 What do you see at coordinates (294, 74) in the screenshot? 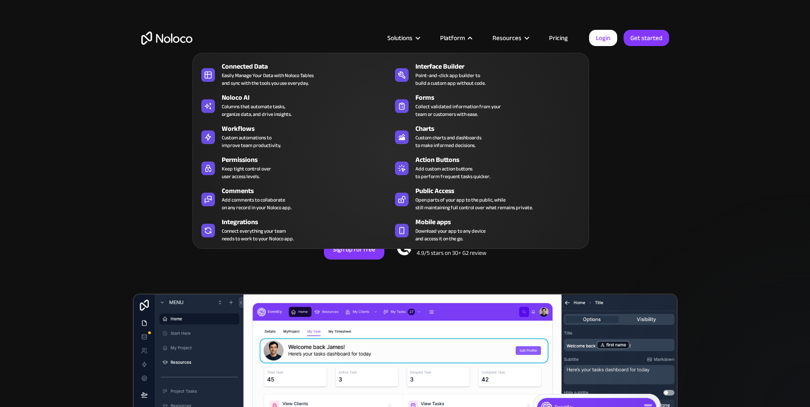
I see `a: Connected DataEasily Manage Your Data with Noloco Tablesand sync with the tools you use everyday.` at bounding box center [294, 74].